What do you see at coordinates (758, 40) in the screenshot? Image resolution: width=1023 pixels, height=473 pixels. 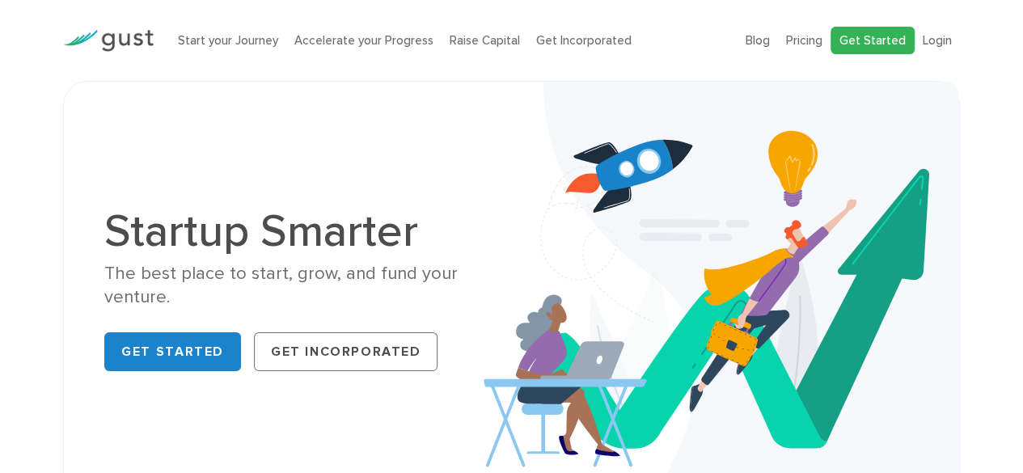 I see `a: Blog` at bounding box center [758, 40].